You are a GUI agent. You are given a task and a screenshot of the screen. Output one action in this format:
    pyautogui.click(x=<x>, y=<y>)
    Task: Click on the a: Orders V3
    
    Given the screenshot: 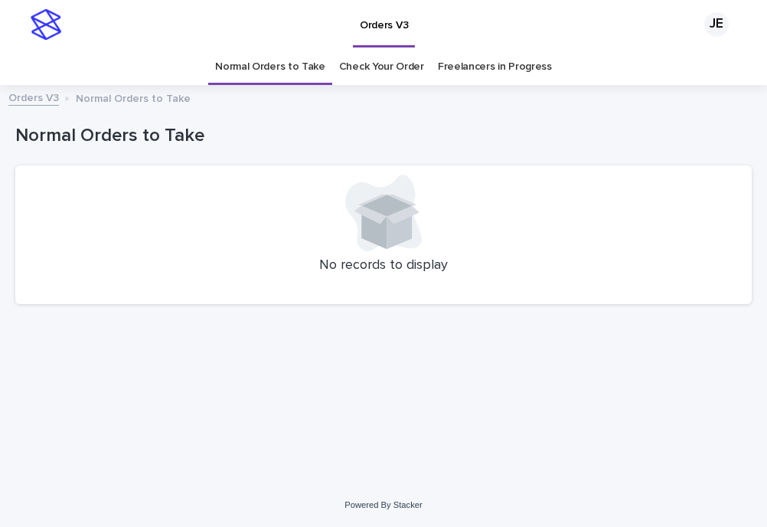 What is the action you would take?
    pyautogui.click(x=34, y=96)
    